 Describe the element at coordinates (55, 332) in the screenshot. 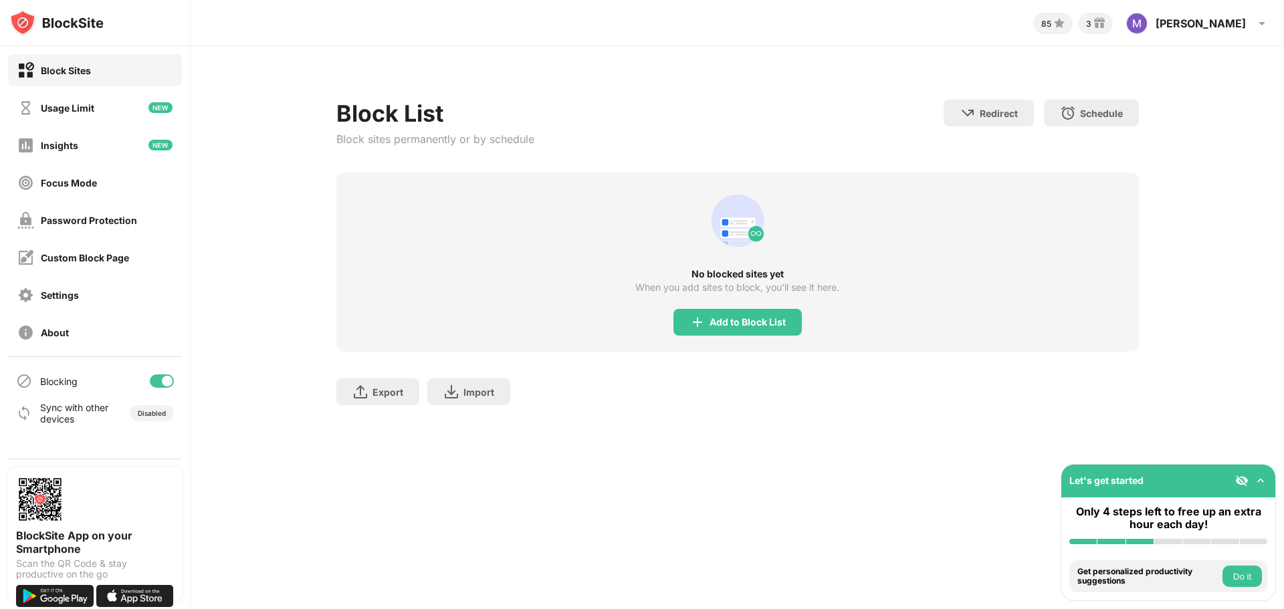

I see `div: About` at that location.